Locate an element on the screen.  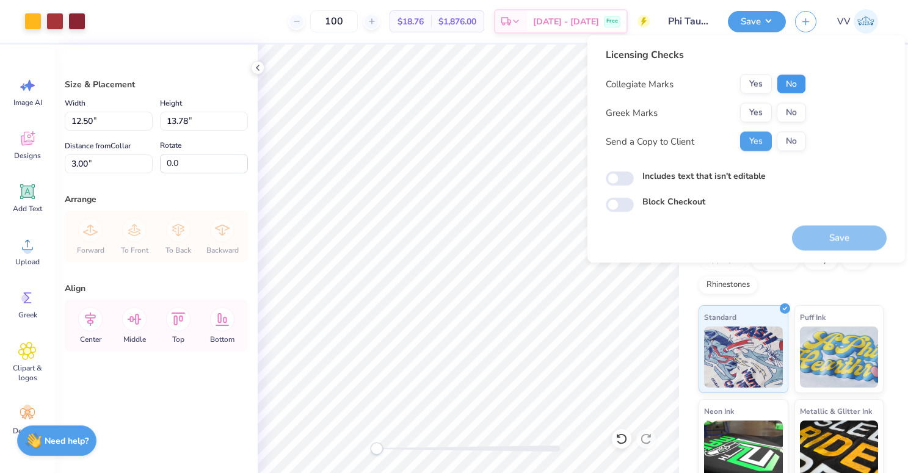
label: Height is located at coordinates (171, 103).